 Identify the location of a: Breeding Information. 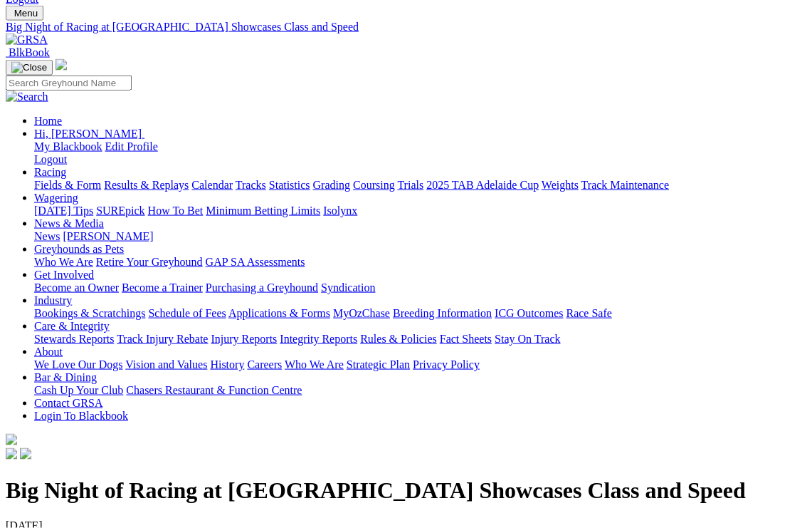
(442, 313).